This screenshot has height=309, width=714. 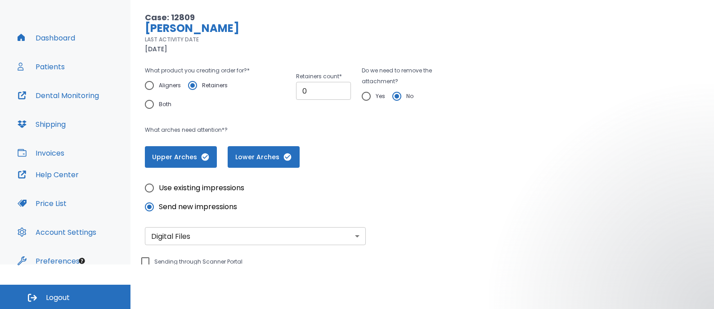 What do you see at coordinates (170, 85) in the screenshot?
I see `span: Aligners` at bounding box center [170, 85].